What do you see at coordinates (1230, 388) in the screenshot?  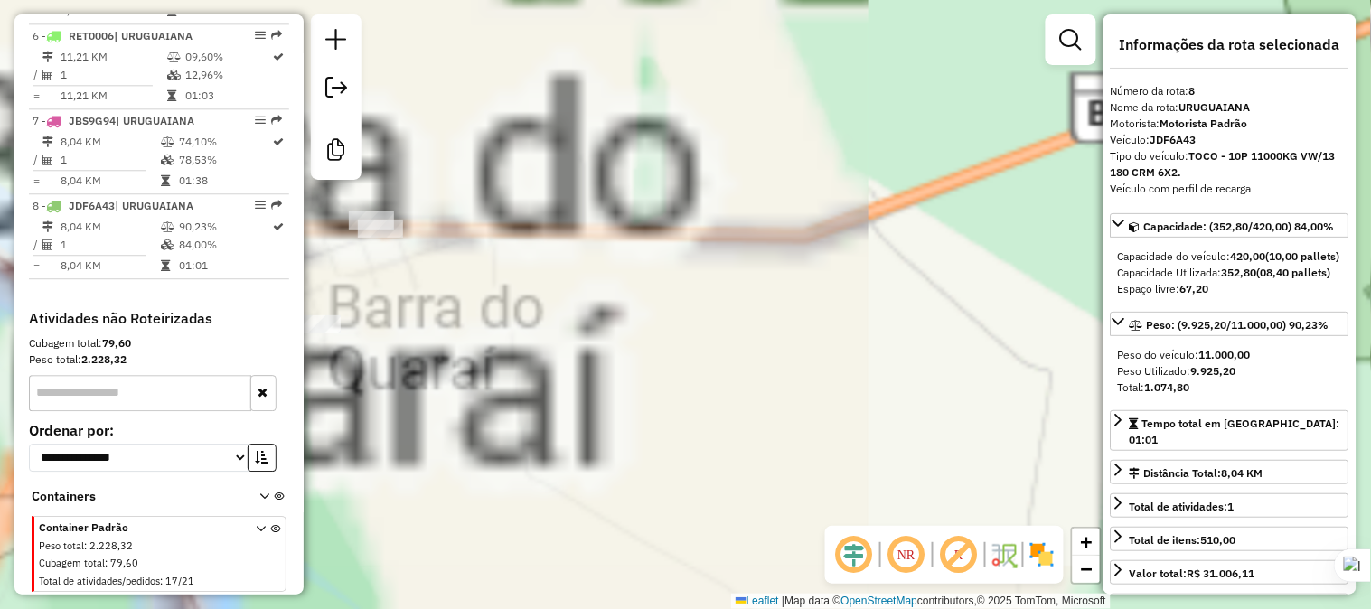 I see `div: Total:` at bounding box center [1230, 388].